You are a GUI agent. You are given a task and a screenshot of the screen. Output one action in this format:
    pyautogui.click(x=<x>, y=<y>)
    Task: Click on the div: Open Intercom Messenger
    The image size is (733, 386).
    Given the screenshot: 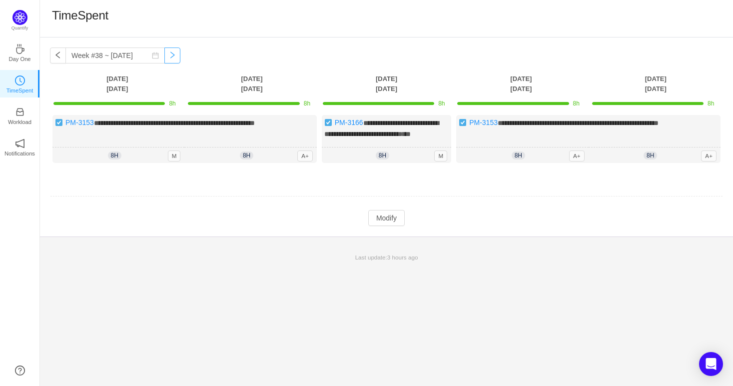 What is the action you would take?
    pyautogui.click(x=711, y=364)
    